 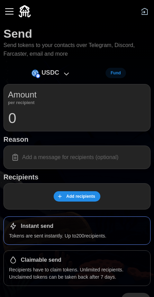 I want to click on span: Add recipients, so click(x=80, y=196).